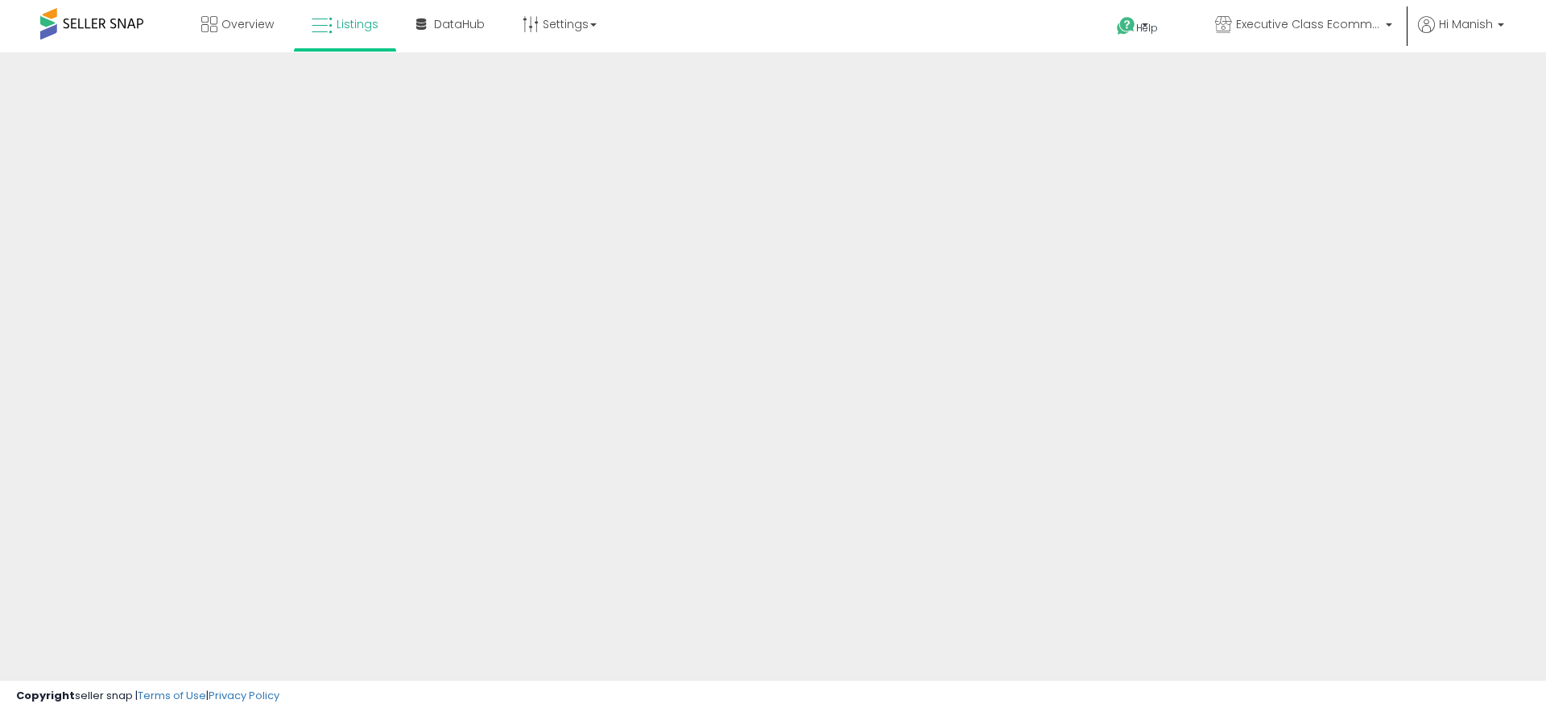 Image resolution: width=1546 pixels, height=712 pixels. What do you see at coordinates (1147, 28) in the screenshot?
I see `a: Help` at bounding box center [1147, 28].